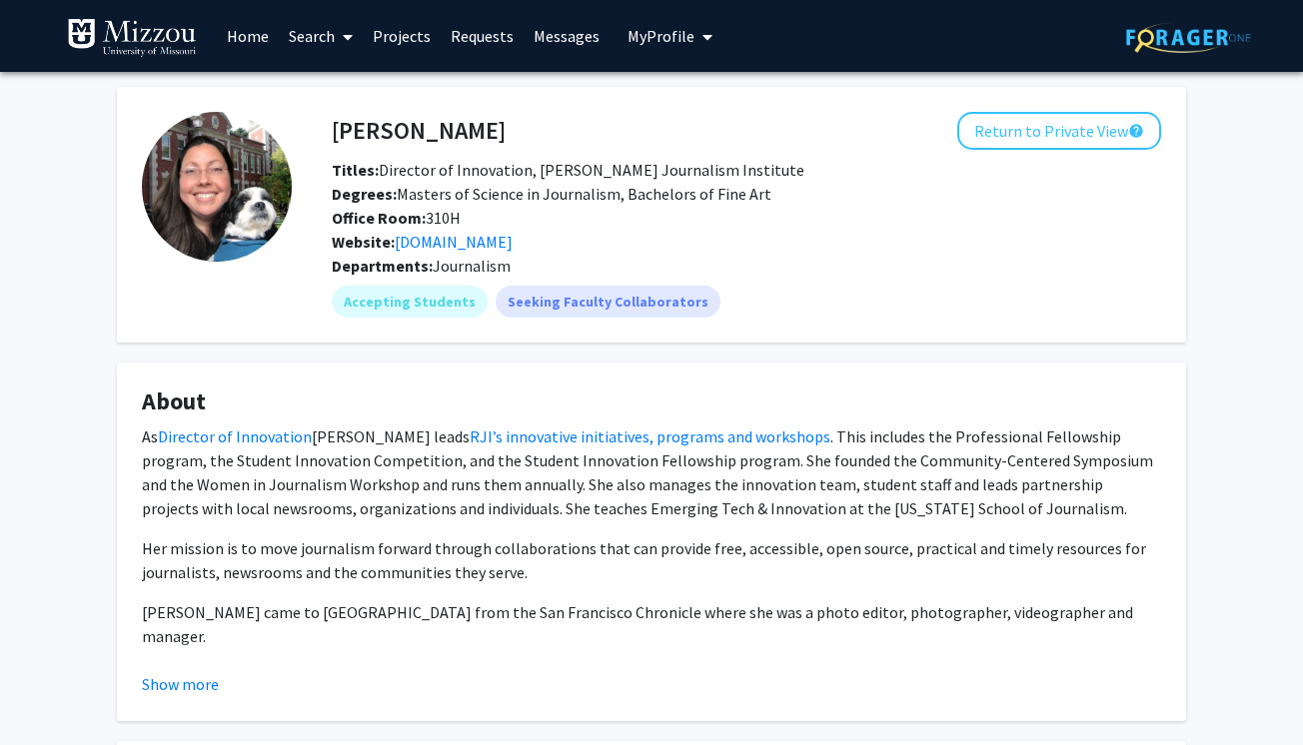  What do you see at coordinates (363, 242) in the screenshot?
I see `b: Website:` at bounding box center [363, 242].